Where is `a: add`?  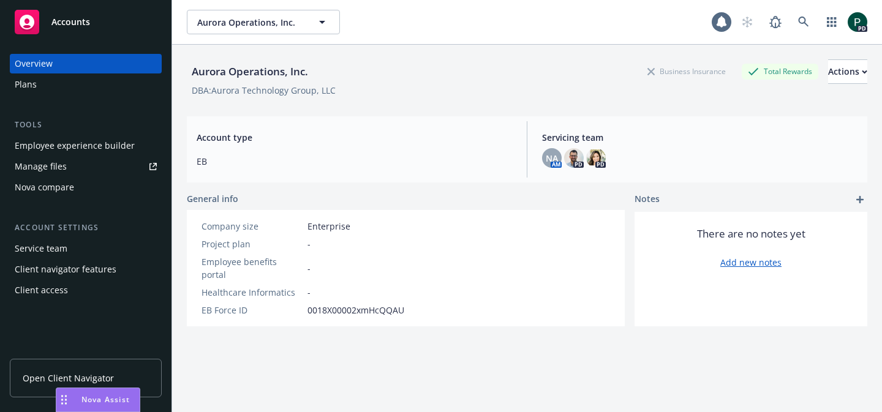 a: add is located at coordinates (860, 200).